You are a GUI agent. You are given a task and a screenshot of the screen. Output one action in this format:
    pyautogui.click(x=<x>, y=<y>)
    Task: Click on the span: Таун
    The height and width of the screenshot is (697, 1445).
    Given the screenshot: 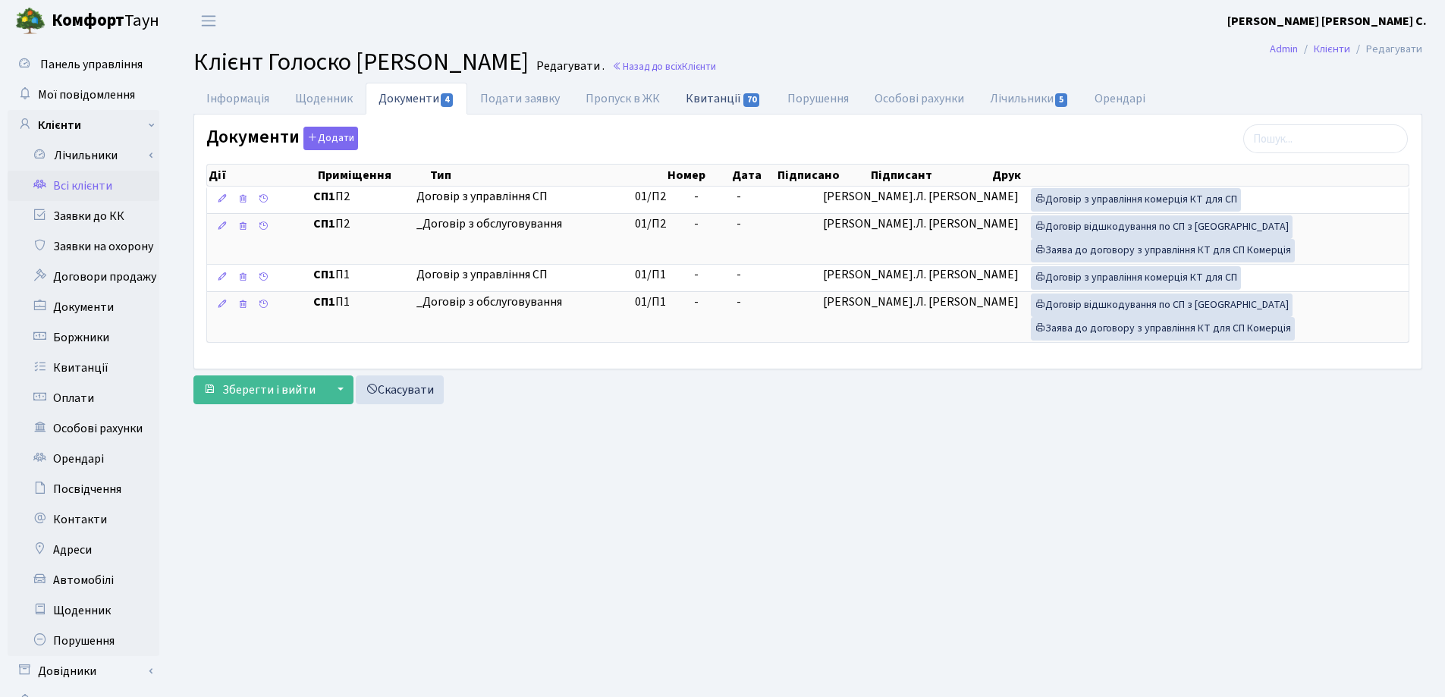 What is the action you would take?
    pyautogui.click(x=105, y=21)
    